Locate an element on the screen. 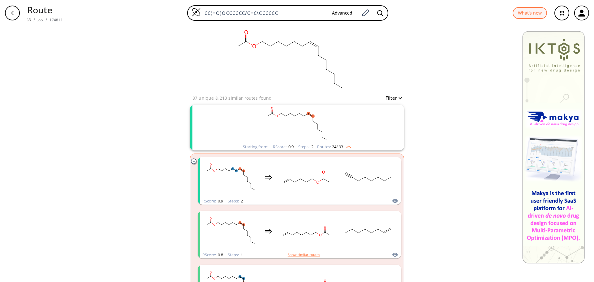  svg: C=CCCCCCCOC(C)=O is located at coordinates (306, 231).